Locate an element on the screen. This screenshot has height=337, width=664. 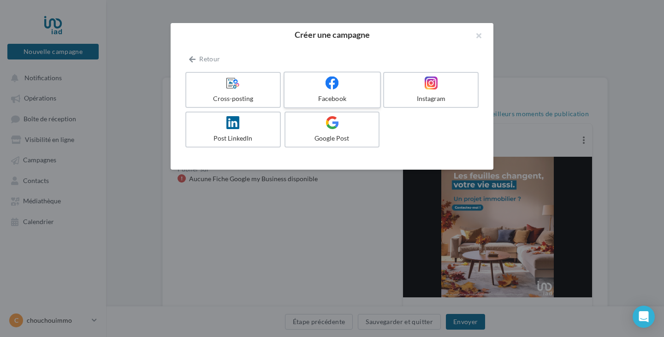
div: Cross-posting is located at coordinates (233, 99).